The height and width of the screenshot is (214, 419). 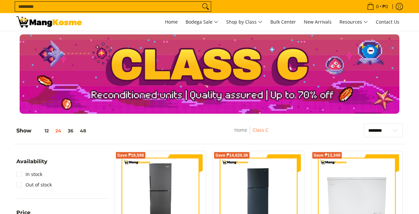 I want to click on span: Save ₱16,598, so click(x=131, y=155).